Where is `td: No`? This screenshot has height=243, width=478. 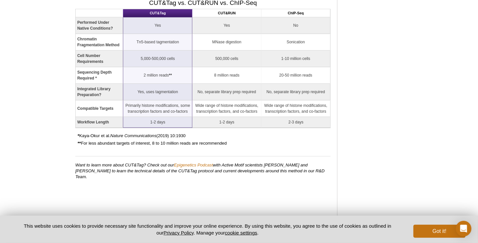
td: No is located at coordinates (296, 25).